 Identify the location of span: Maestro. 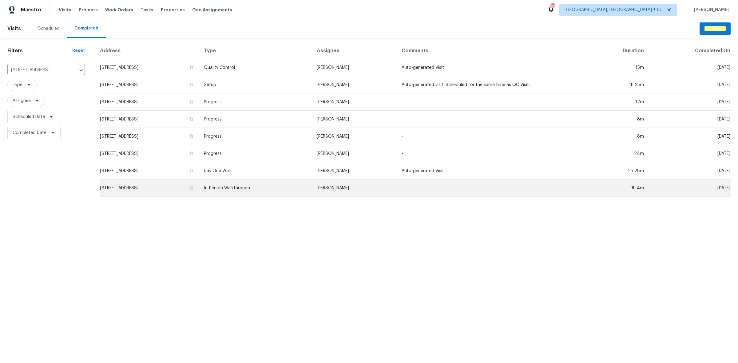
(31, 10).